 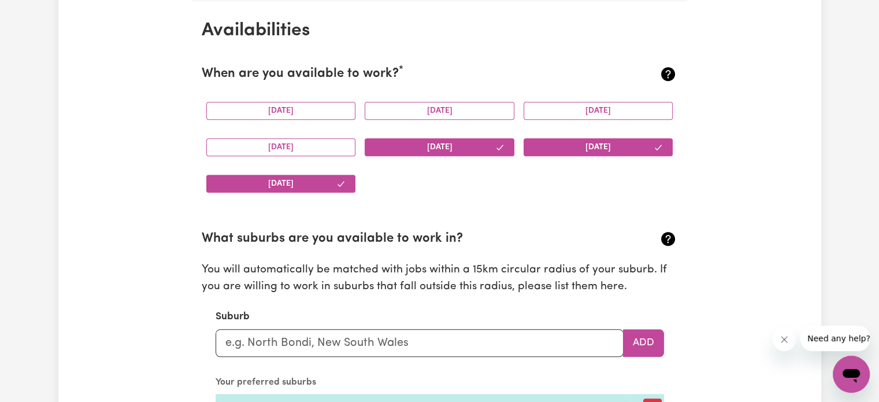 What do you see at coordinates (400, 239) in the screenshot?
I see `h2: What suburbs are you available to work in?` at bounding box center [400, 239].